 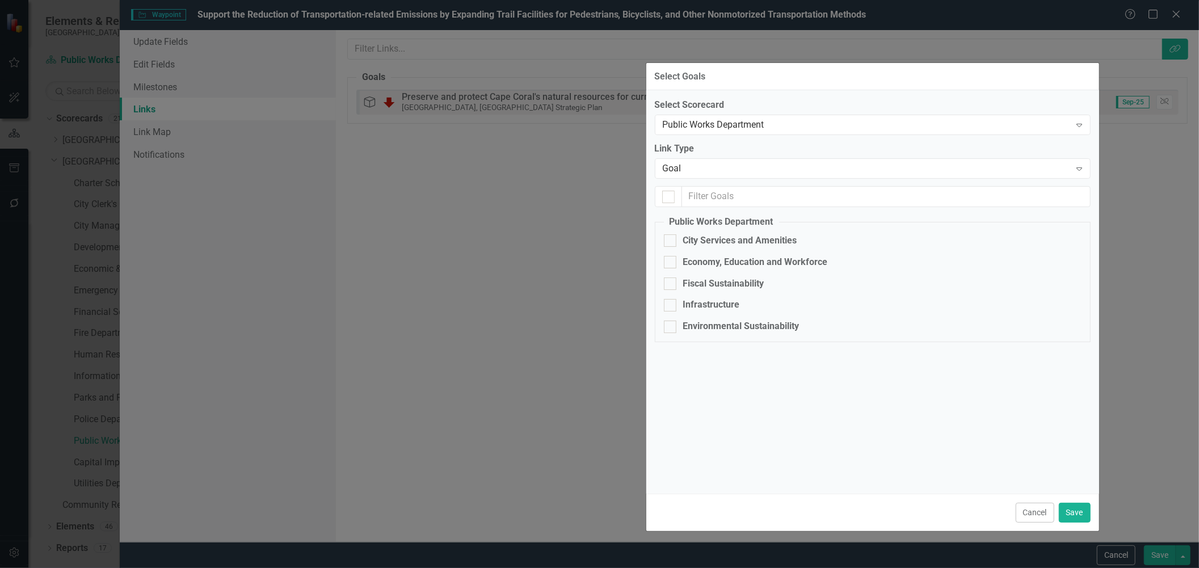 What do you see at coordinates (1035, 513) in the screenshot?
I see `button: Cancel` at bounding box center [1035, 513].